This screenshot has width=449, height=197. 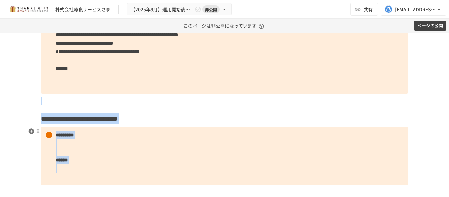 What do you see at coordinates (162, 9) in the screenshot?
I see `span: 【2025年9月】運用開始後振り返りミーティング` at bounding box center [162, 9].